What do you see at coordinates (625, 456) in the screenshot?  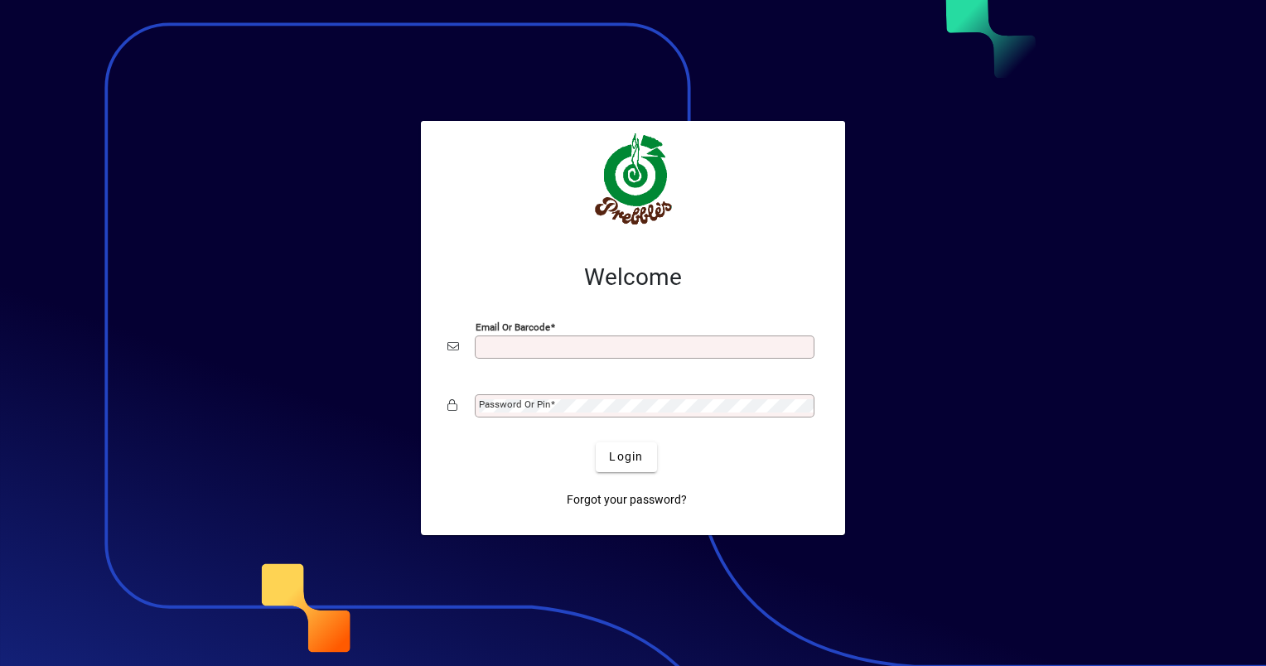 I see `span: Login` at bounding box center [625, 456].